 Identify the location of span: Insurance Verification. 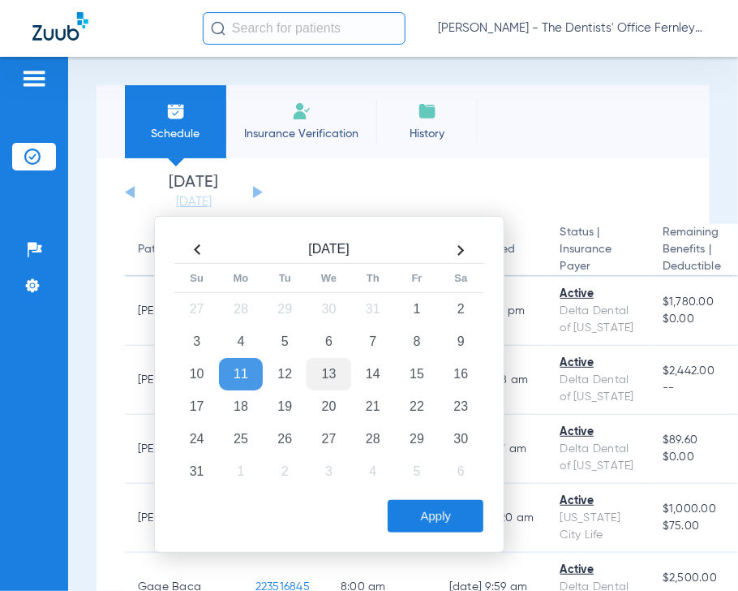
(301, 134).